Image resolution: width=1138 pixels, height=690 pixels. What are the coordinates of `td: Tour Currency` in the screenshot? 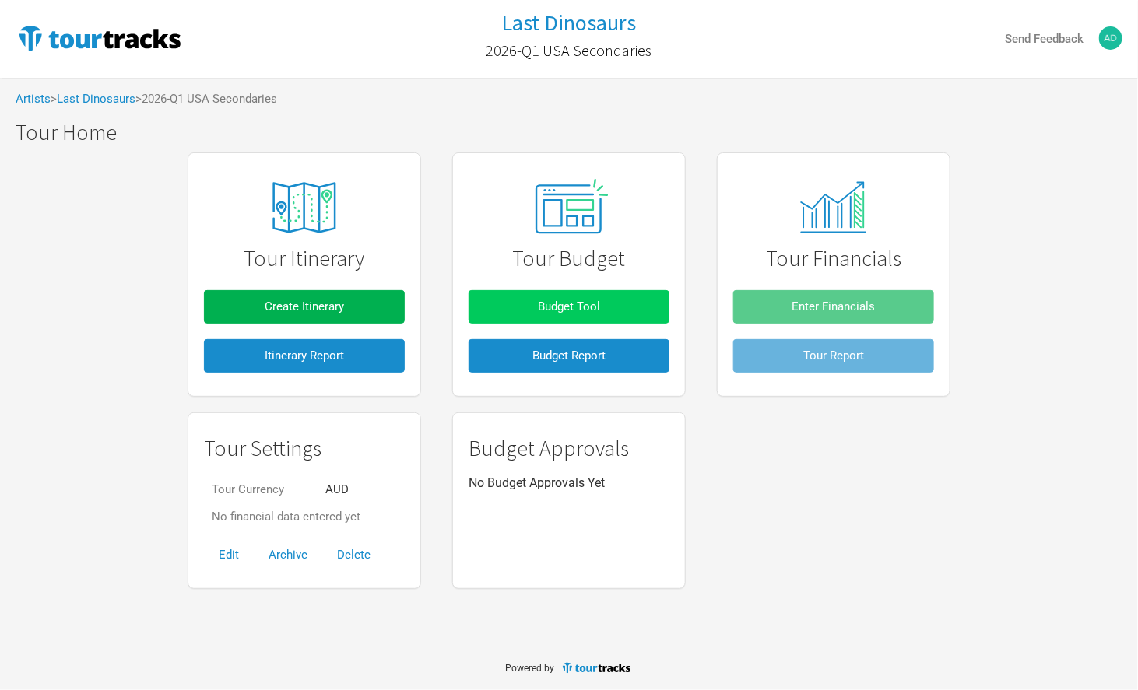 It's located at (261, 490).